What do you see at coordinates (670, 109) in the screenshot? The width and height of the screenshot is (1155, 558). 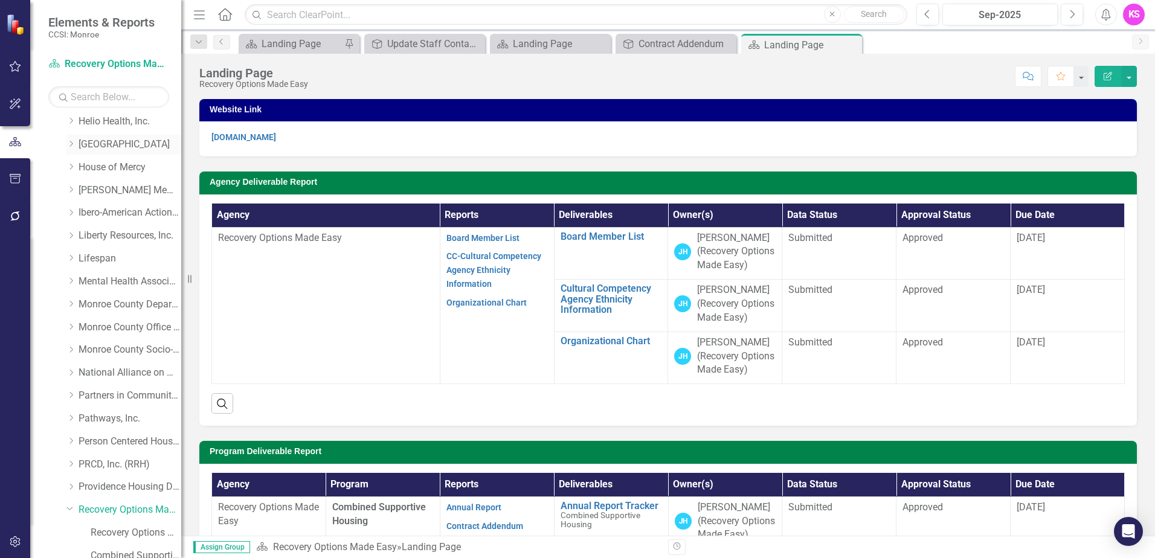 I see `h3: Website Link` at bounding box center [670, 109].